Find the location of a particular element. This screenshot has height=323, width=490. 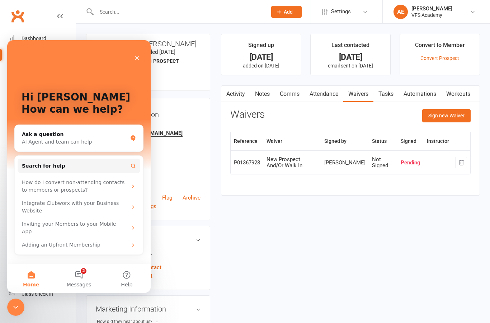

div: Ask a questionAI Agent and team can help is located at coordinates (72, 98).